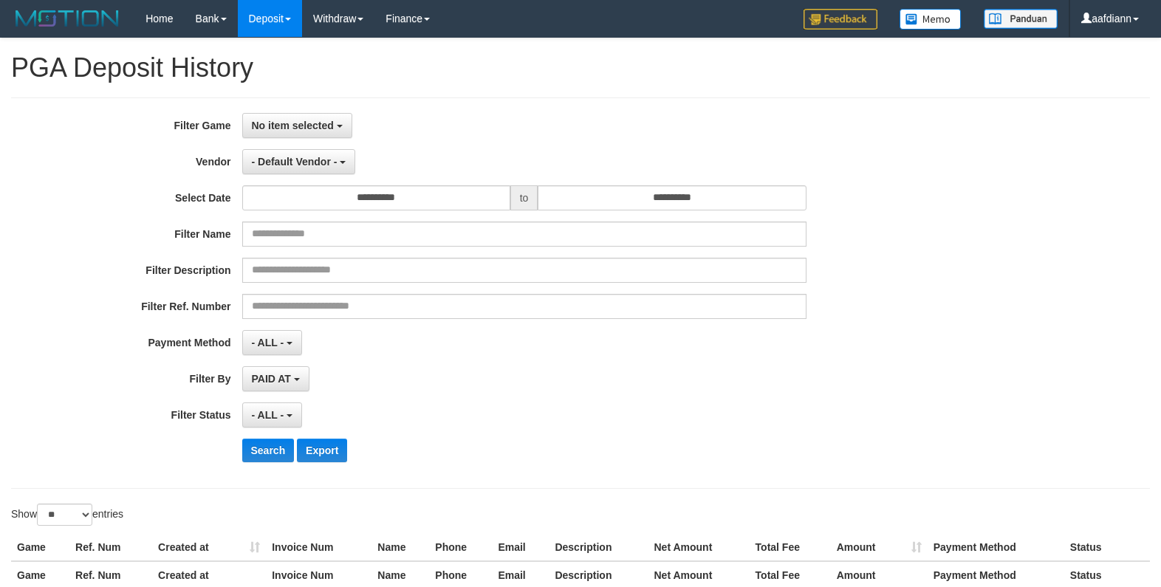 This screenshot has height=587, width=1161. What do you see at coordinates (275, 379) in the screenshot?
I see `button: PAID AT` at bounding box center [275, 379].